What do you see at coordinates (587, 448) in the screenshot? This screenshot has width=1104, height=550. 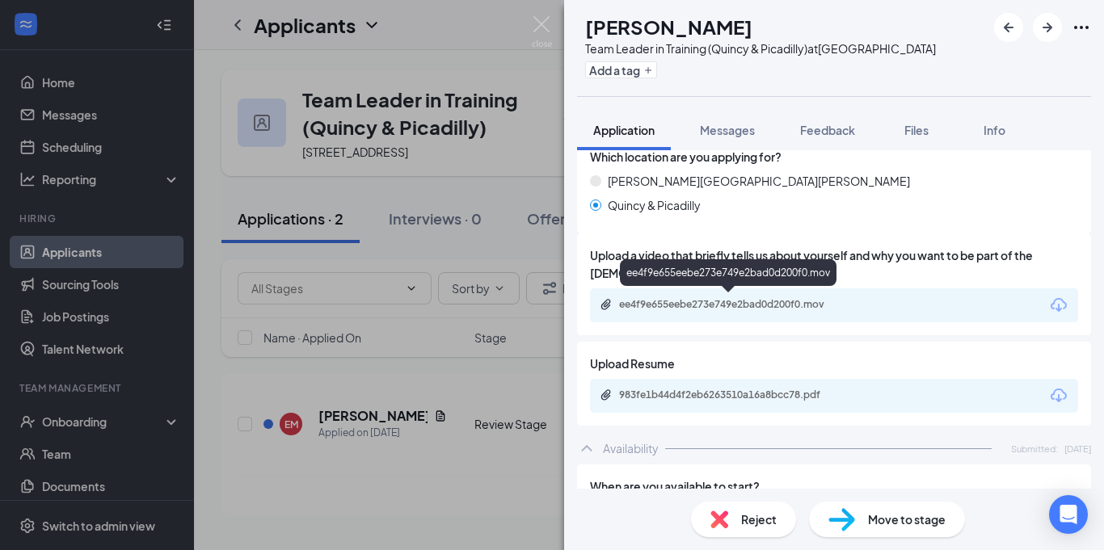 I see `svg: ChevronUp` at bounding box center [587, 448].